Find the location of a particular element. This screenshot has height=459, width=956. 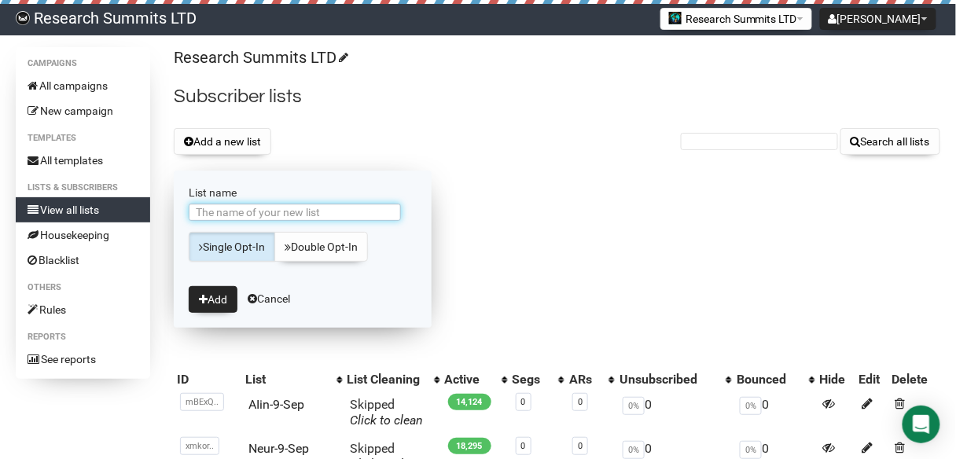

li: Others is located at coordinates (83, 288).